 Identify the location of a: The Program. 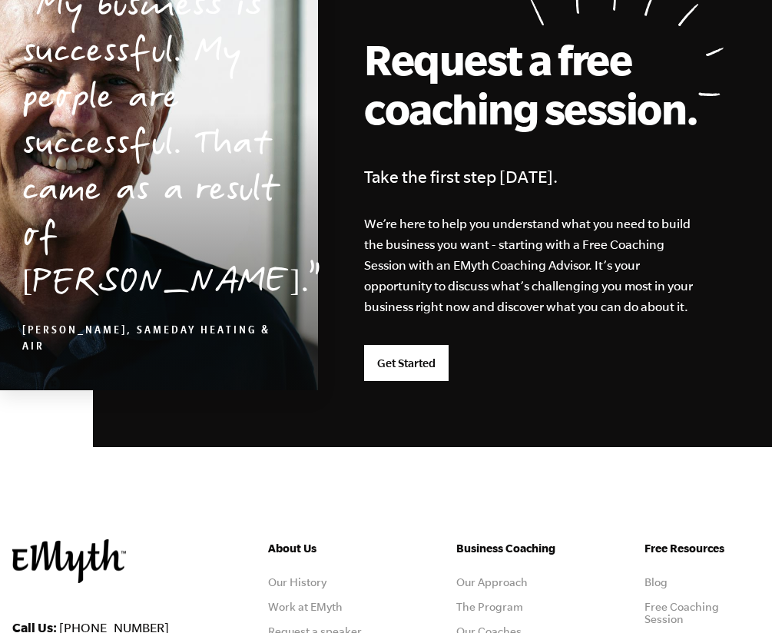
(490, 607).